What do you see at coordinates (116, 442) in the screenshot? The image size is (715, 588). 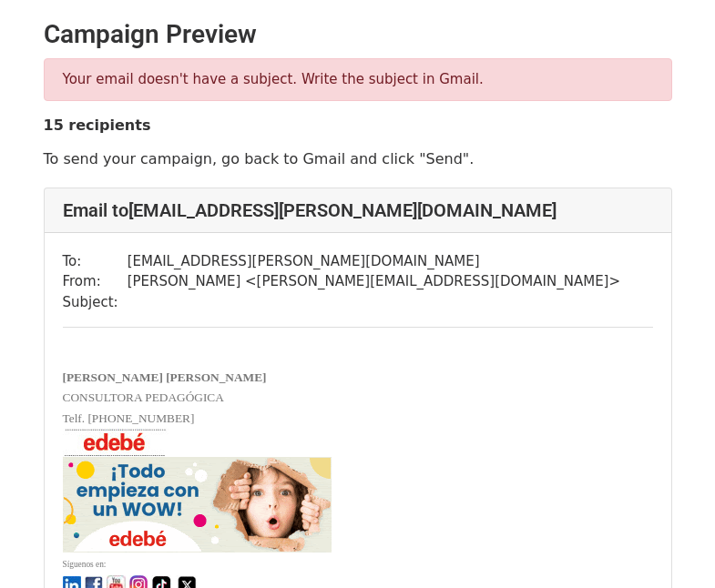 I see `img: ADKq_NZMb1rlFcGQimvuMgWOz_xMrChXcn5ia_UtkZd6yuqVuw42KdE_zbmU0cae6uOsefnl7tijL61cQo7OBSuoi1rFZ2G02...` at bounding box center [116, 442].